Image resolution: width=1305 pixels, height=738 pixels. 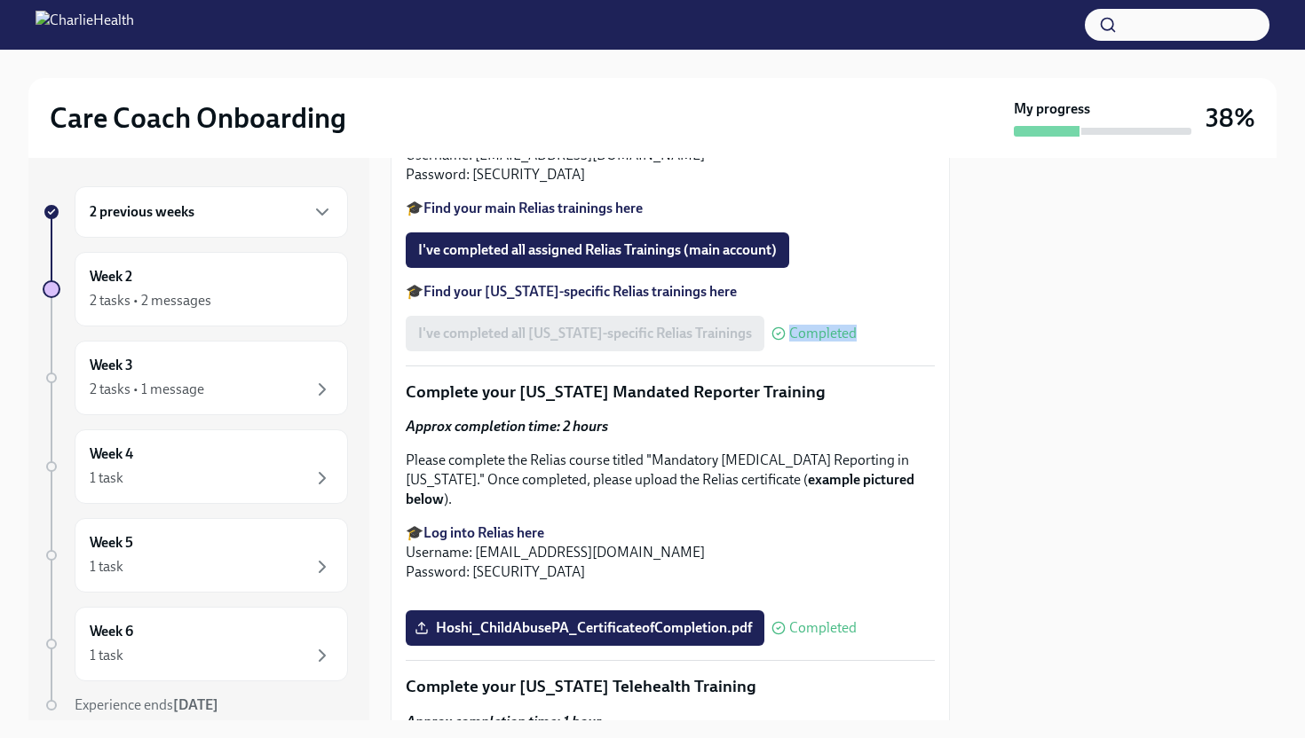 I want to click on h6: Week 3, so click(x=111, y=366).